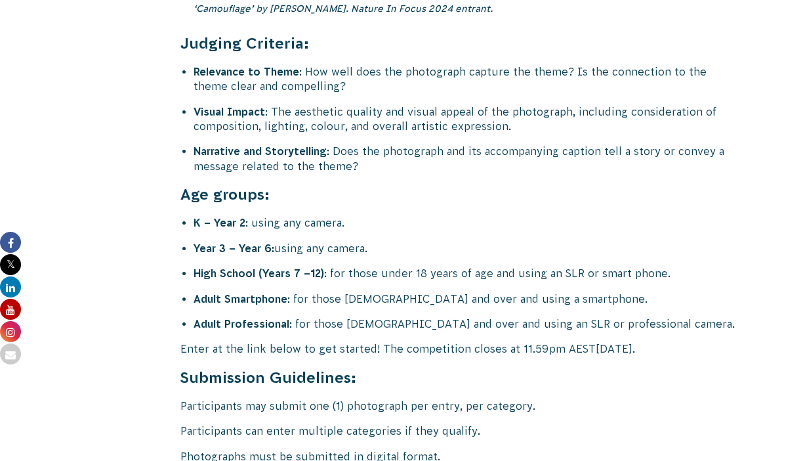 The height and width of the screenshot is (461, 805). I want to click on p: Participants can enter multiple categories if they qualify., so click(462, 431).